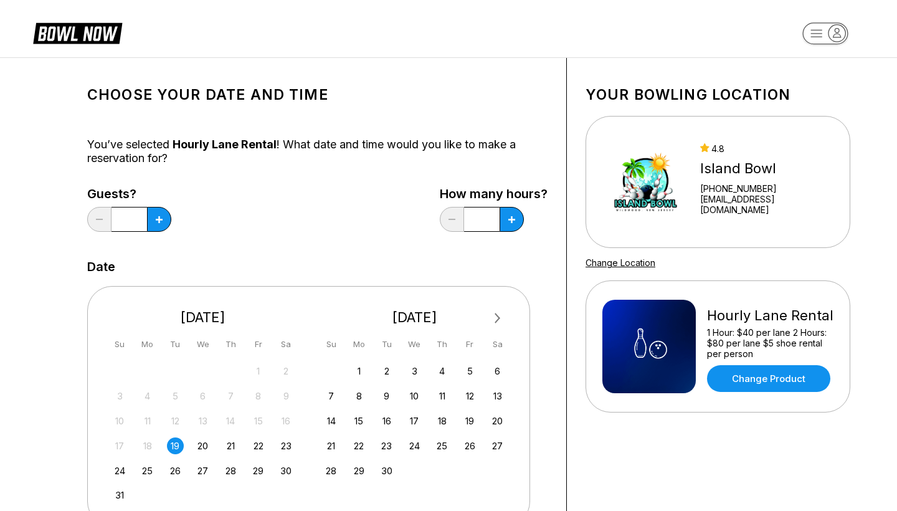  Describe the element at coordinates (230, 470) in the screenshot. I see `div: Choose Thursday, August 28th, 2025` at that location.